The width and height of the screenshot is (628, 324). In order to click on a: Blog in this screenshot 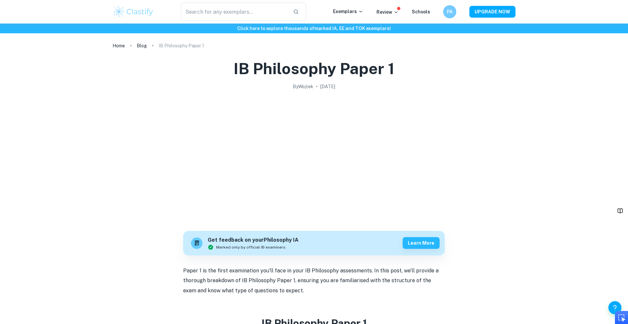, I will do `click(142, 46)`.